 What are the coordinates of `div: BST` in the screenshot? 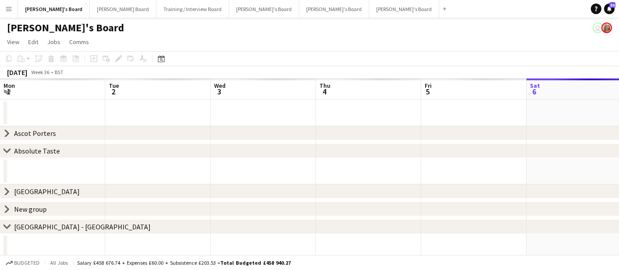 It's located at (59, 72).